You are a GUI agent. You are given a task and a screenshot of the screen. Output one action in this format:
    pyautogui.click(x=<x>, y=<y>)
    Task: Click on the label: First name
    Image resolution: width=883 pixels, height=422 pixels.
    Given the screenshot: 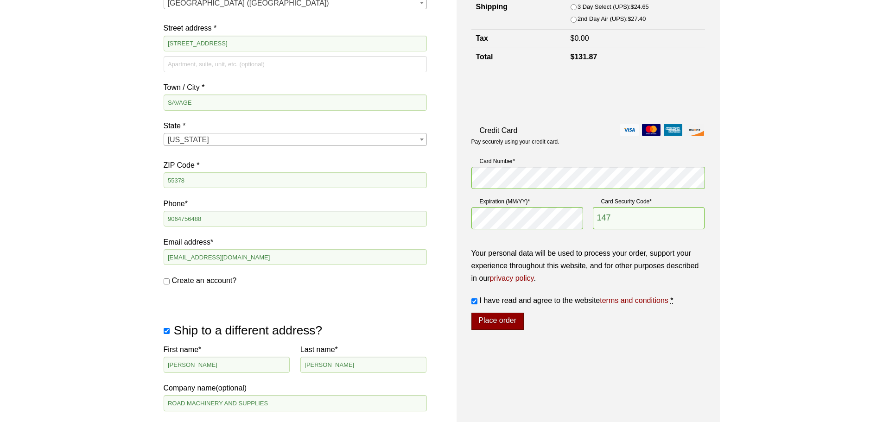 What is the action you would take?
    pyautogui.click(x=227, y=349)
    